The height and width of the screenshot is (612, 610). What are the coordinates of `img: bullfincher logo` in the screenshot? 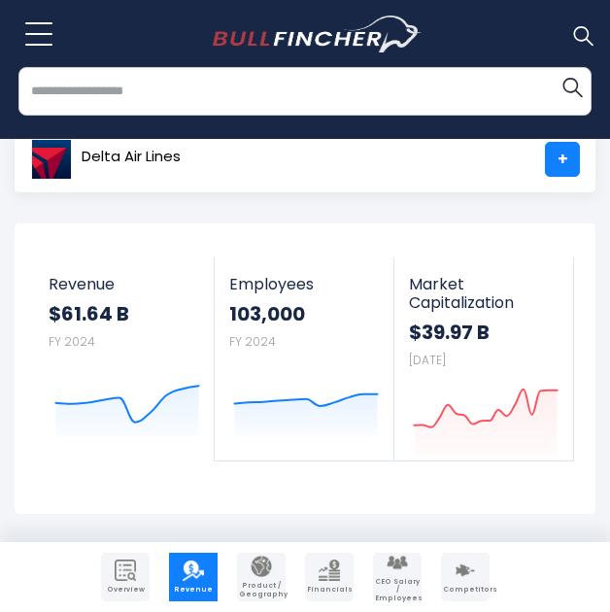 It's located at (316, 34).